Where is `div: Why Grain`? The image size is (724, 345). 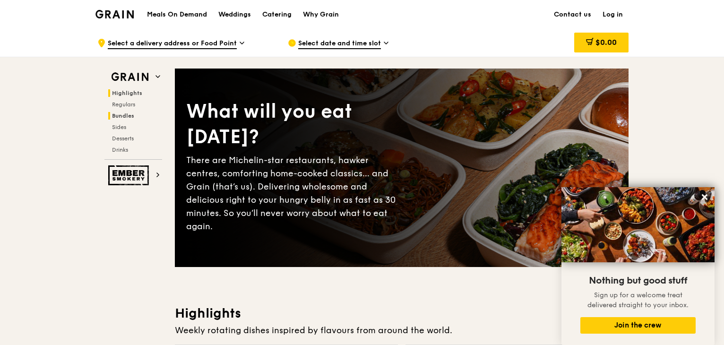 div: Why Grain is located at coordinates (321, 15).